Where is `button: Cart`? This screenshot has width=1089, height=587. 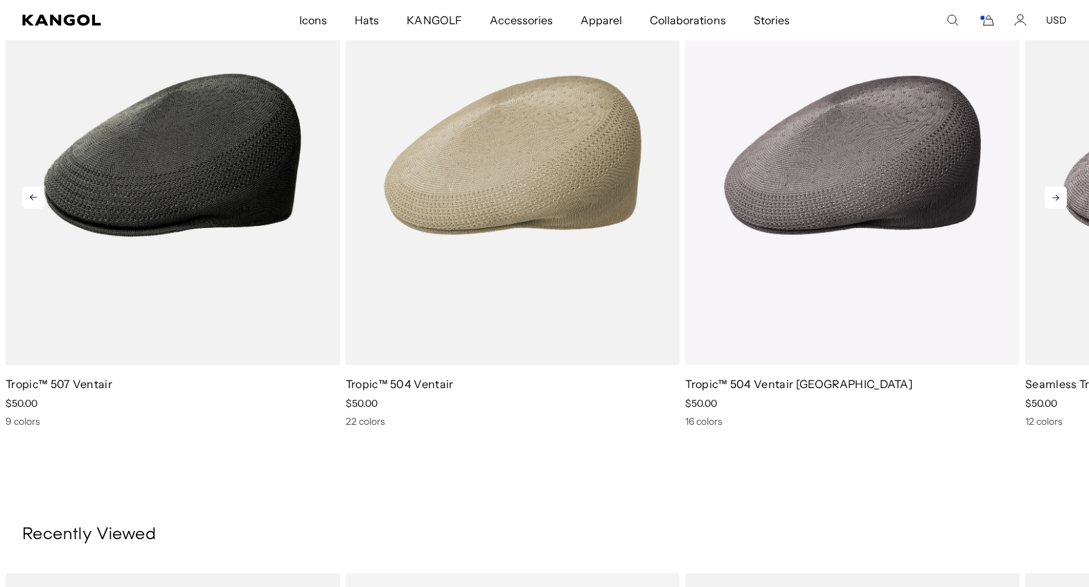 button: Cart is located at coordinates (987, 20).